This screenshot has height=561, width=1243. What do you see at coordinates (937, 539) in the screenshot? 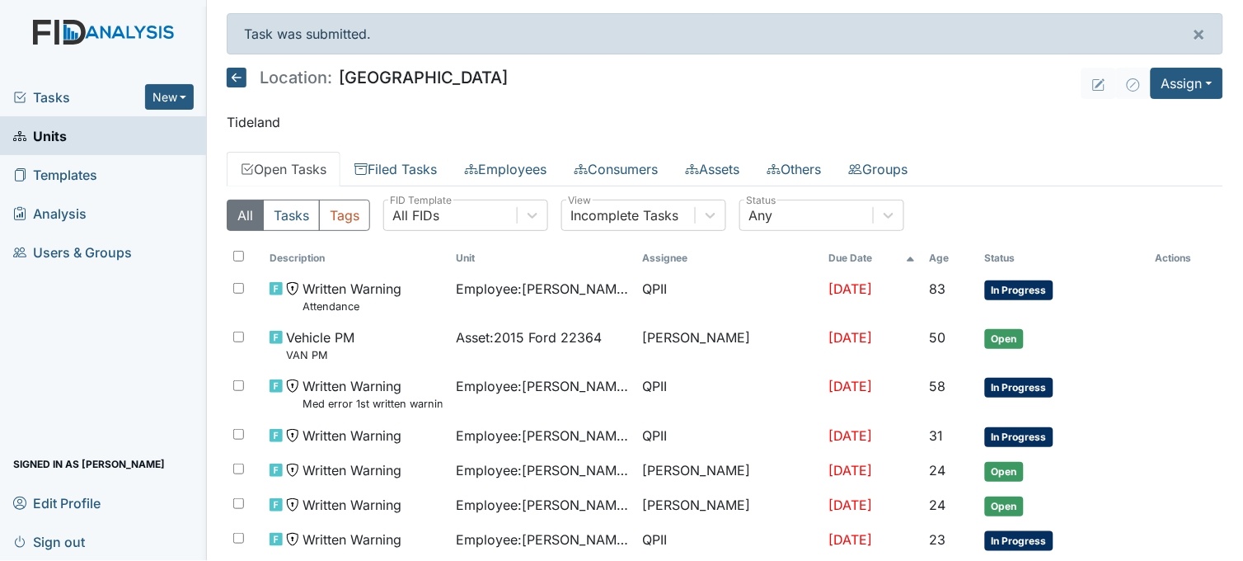
I see `span: 23` at bounding box center [937, 539].